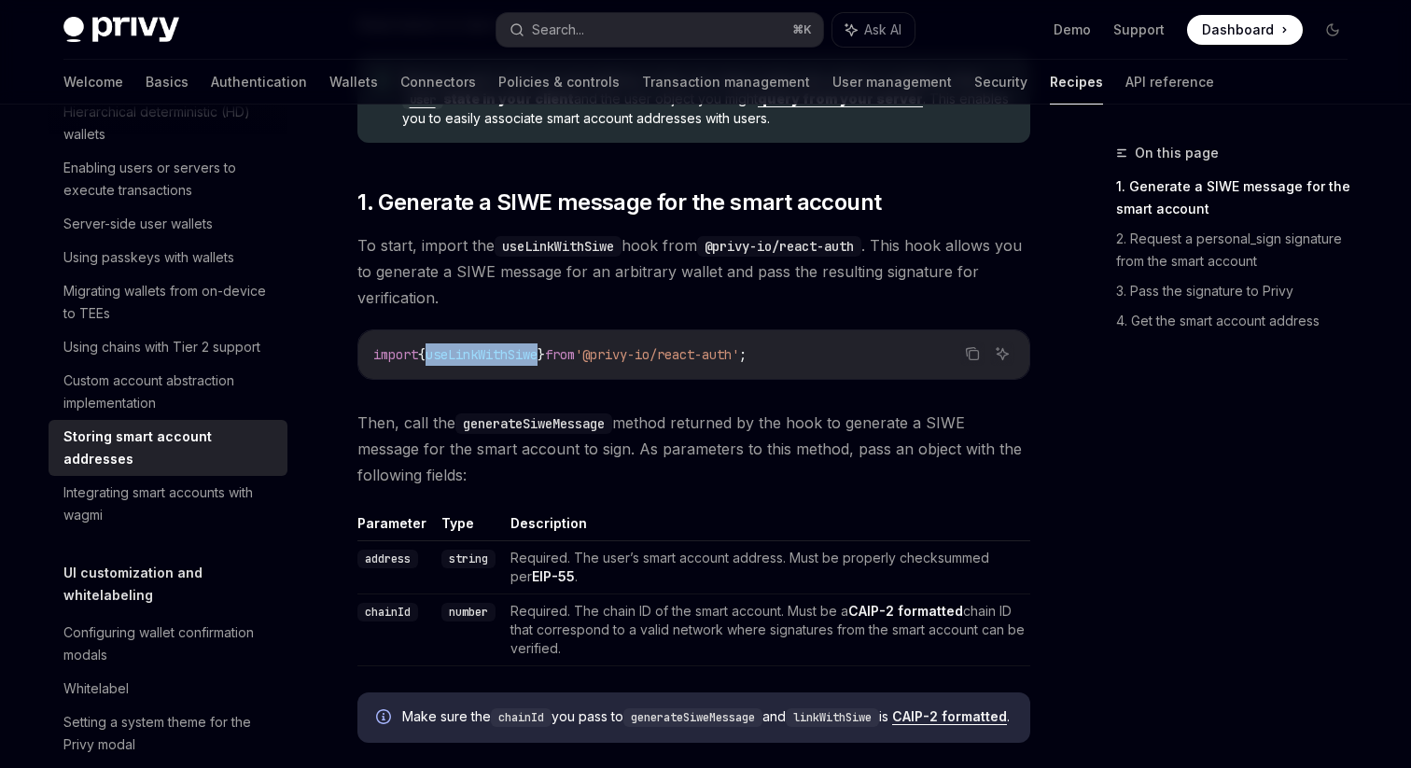 The width and height of the screenshot is (1411, 768). Describe the element at coordinates (706, 717) in the screenshot. I see `span: Make sure the you pass to and is .` at that location.